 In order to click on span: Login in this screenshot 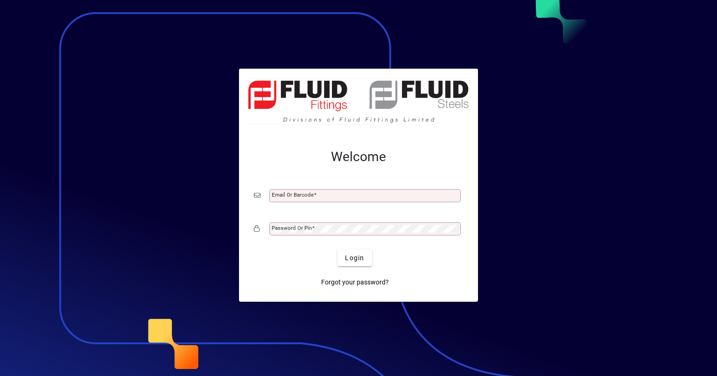, I will do `click(354, 258)`.